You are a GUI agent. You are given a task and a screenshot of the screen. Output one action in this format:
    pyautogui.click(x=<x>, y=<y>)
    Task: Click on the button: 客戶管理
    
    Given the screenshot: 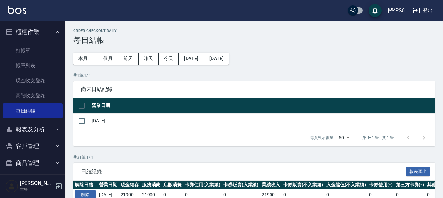 What is the action you would take?
    pyautogui.click(x=33, y=146)
    